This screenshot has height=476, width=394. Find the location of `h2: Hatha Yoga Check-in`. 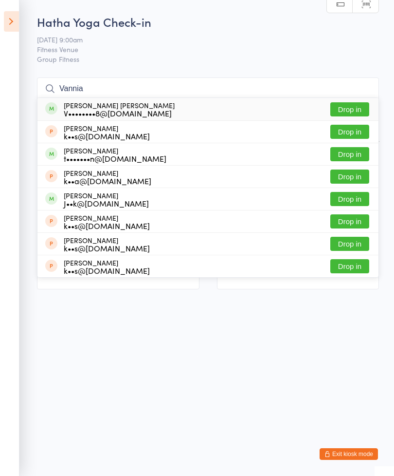

h2: Hatha Yoga Check-in is located at coordinates (208, 21).